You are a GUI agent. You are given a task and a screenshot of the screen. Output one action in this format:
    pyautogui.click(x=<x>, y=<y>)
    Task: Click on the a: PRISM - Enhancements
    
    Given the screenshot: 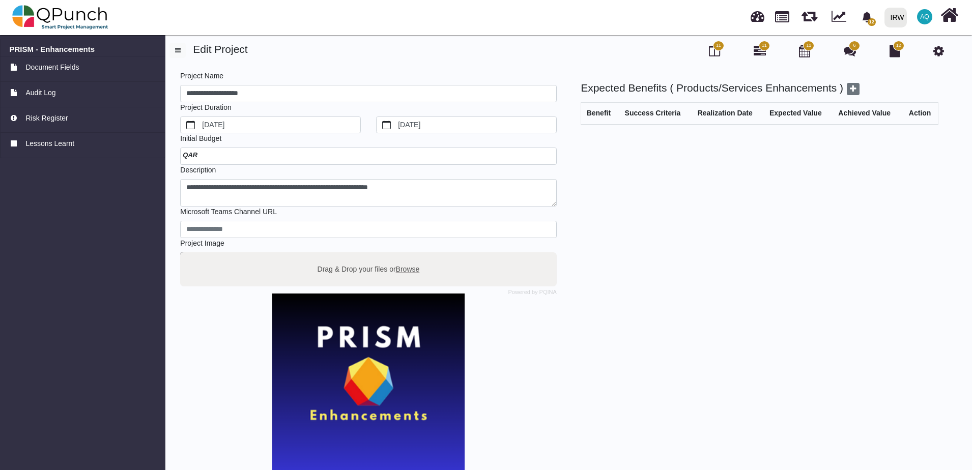 What is the action you would take?
    pyautogui.click(x=83, y=49)
    